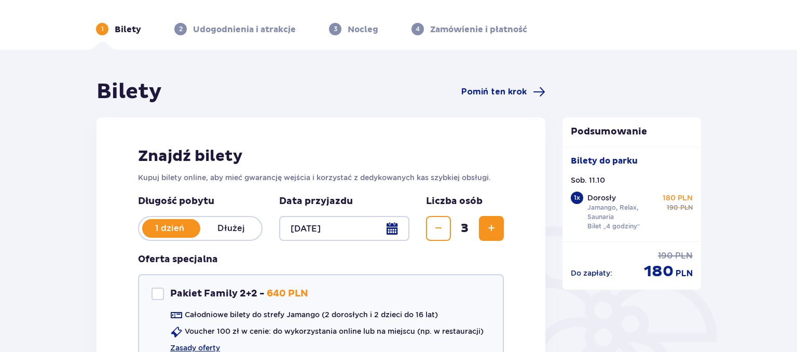  Describe the element at coordinates (334, 331) in the screenshot. I see `p: Voucher 100 zł w cenie: do wykorzystania online lub na miejscu (np. w restauracji)` at that location.